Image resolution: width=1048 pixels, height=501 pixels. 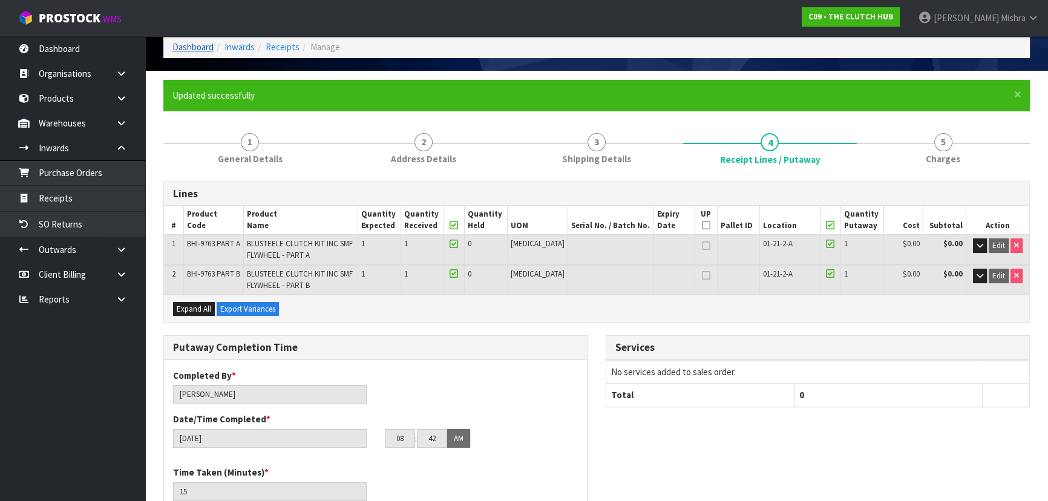 I want to click on span: Mishra, so click(x=1013, y=18).